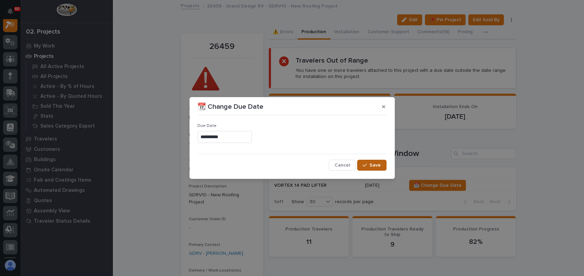  Describe the element at coordinates (207, 126) in the screenshot. I see `span: Due Date` at that location.